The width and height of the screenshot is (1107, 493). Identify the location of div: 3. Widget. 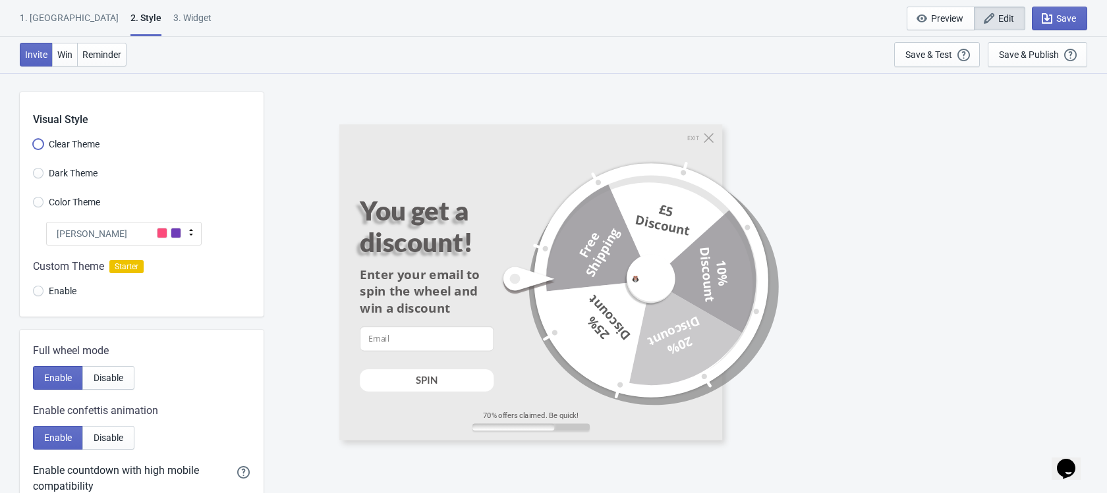
(192, 22).